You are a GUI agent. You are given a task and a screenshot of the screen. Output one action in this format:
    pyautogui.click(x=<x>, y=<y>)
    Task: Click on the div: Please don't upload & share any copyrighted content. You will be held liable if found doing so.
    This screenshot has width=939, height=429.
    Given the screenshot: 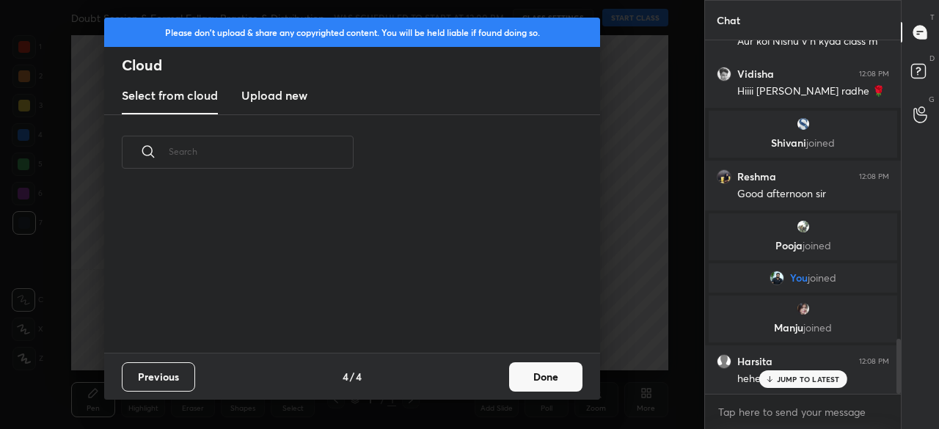 What is the action you would take?
    pyautogui.click(x=352, y=32)
    